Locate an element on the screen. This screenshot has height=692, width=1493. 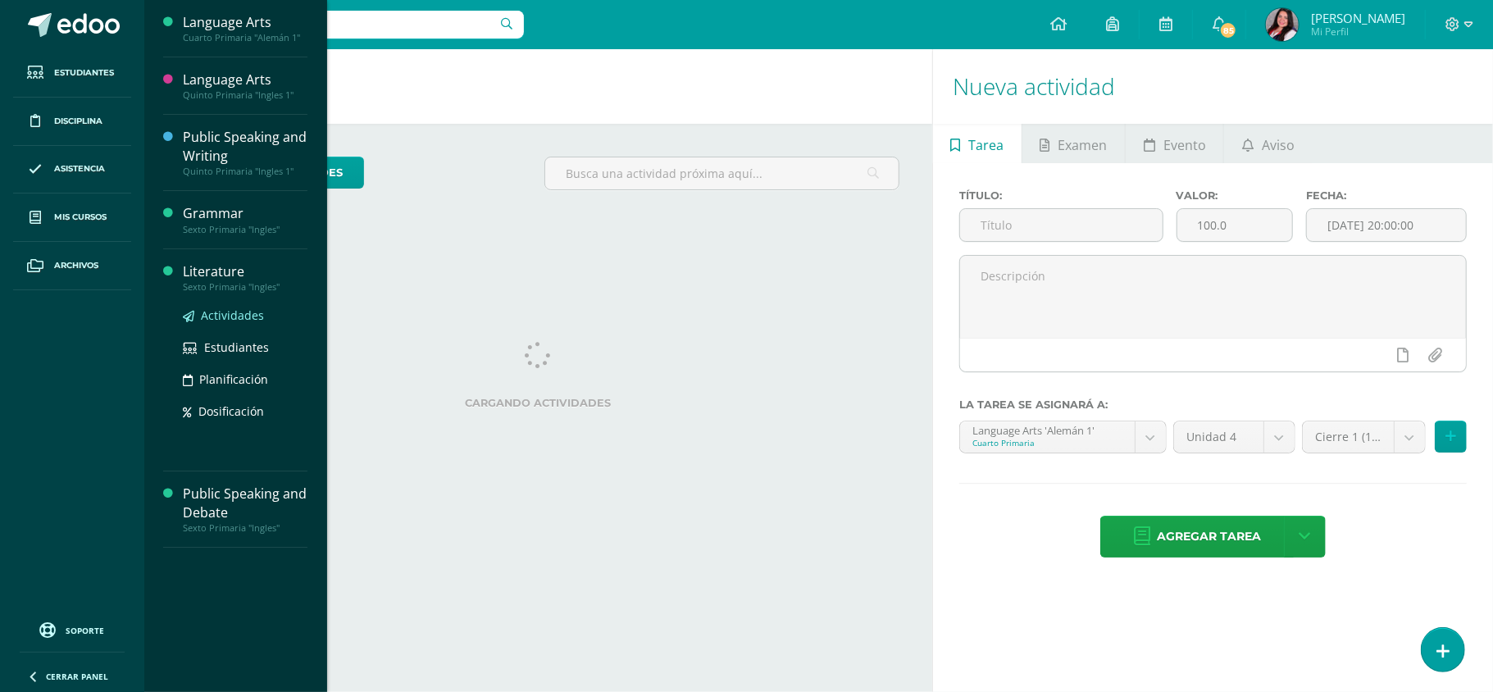
a: Aviso is located at coordinates (1267, 143).